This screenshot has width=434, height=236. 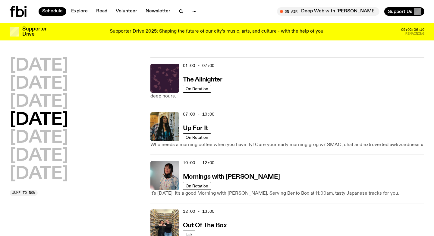 I want to click on span: Remaining, so click(x=415, y=33).